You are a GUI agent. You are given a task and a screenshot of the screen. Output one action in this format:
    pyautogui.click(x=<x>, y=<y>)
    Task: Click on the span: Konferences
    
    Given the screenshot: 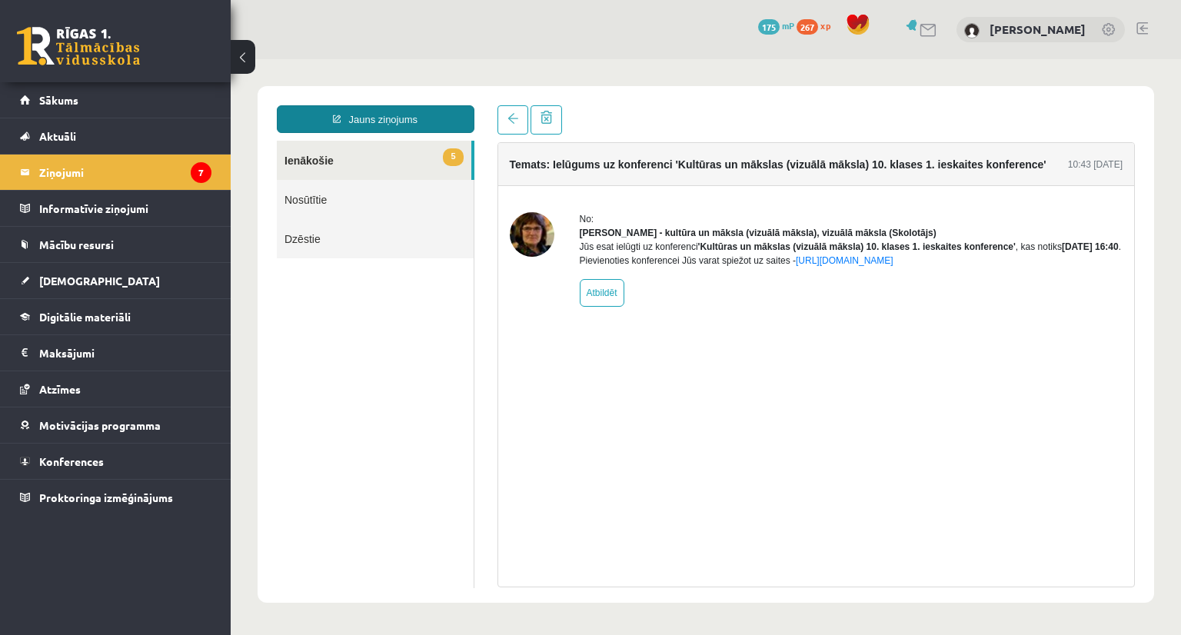 What is the action you would take?
    pyautogui.click(x=71, y=461)
    